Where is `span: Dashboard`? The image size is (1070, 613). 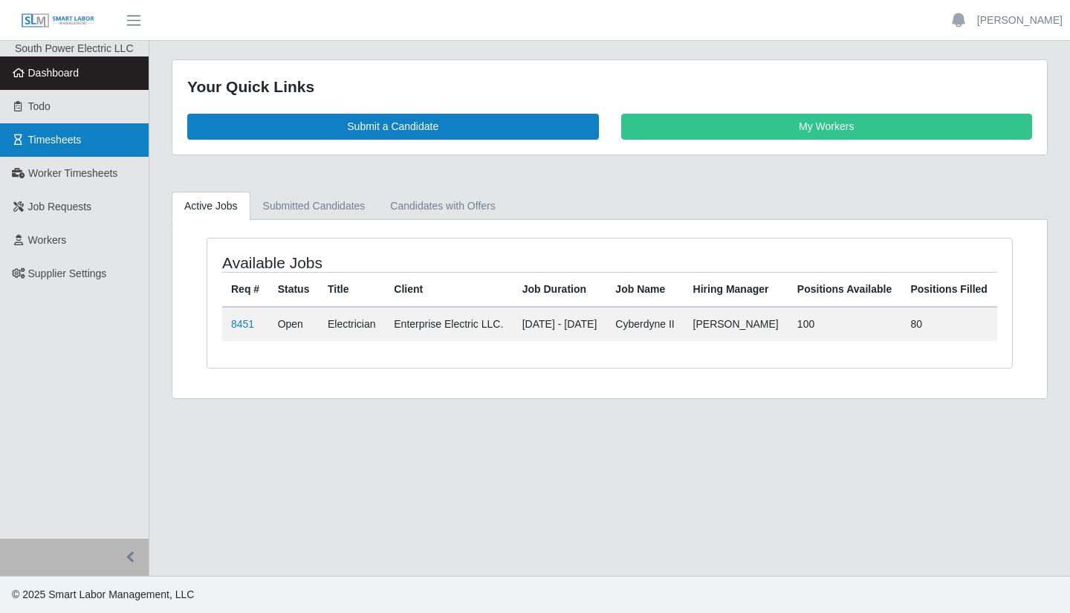
span: Dashboard is located at coordinates (54, 73).